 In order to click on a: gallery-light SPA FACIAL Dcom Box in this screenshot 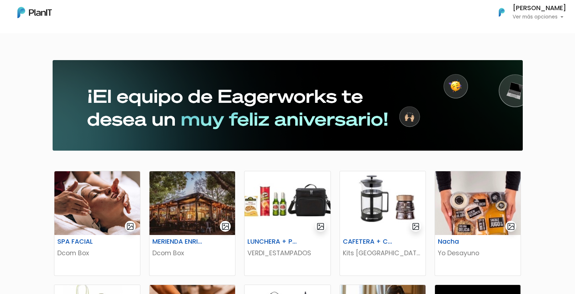, I will do `click(97, 224)`.